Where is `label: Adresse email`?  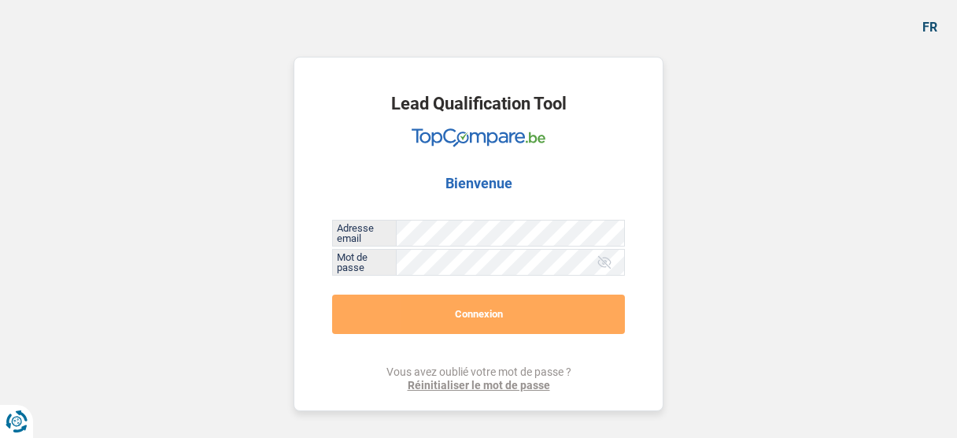
label: Adresse email is located at coordinates (364, 233).